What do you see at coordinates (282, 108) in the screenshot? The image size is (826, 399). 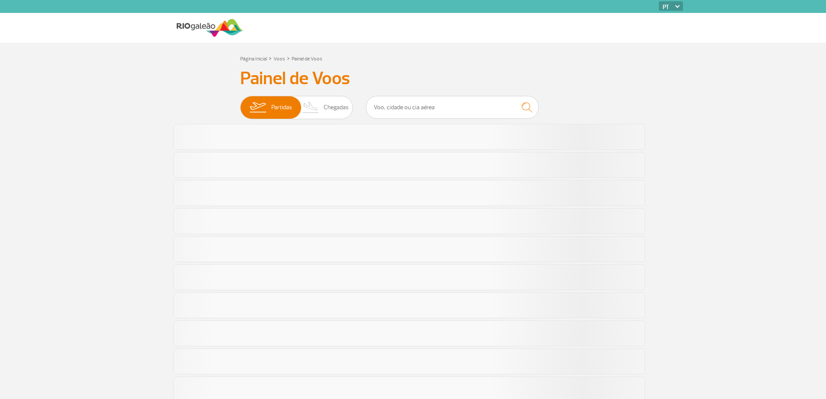 I see `span: Partidas` at bounding box center [282, 108].